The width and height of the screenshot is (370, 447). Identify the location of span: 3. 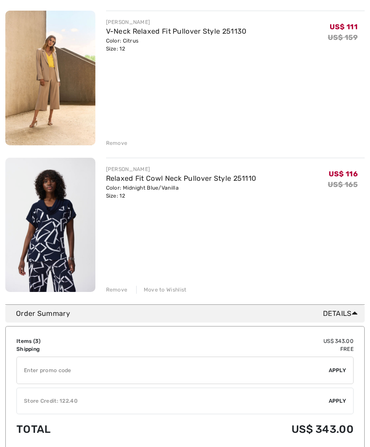
(37, 341).